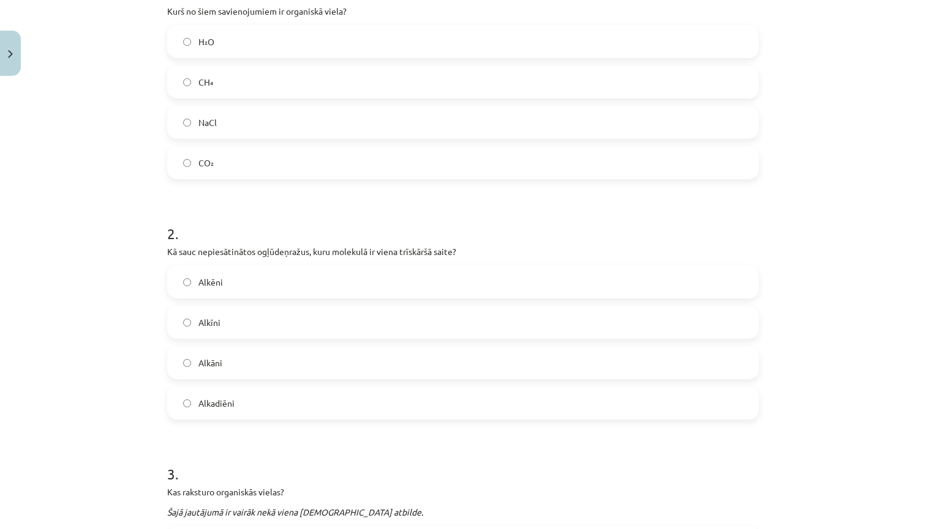 The height and width of the screenshot is (529, 926). Describe the element at coordinates (206, 163) in the screenshot. I see `span: CO₂` at that location.